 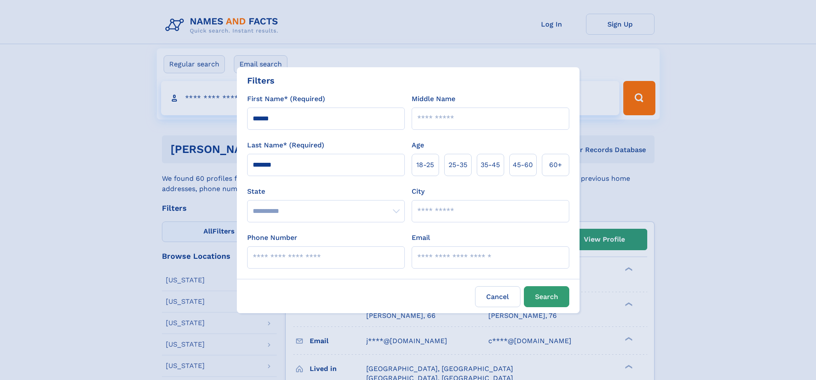 What do you see at coordinates (418, 145) in the screenshot?
I see `label: Age` at bounding box center [418, 145].